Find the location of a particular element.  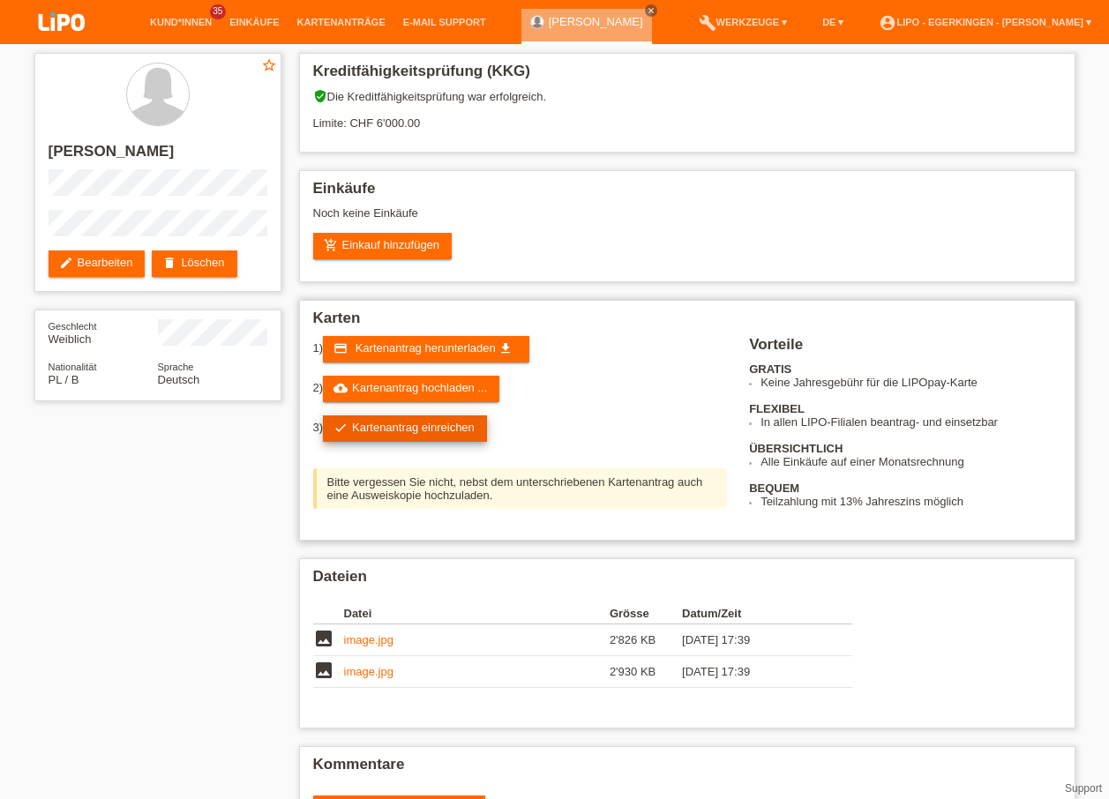

a: Einkäufe is located at coordinates (254, 22).